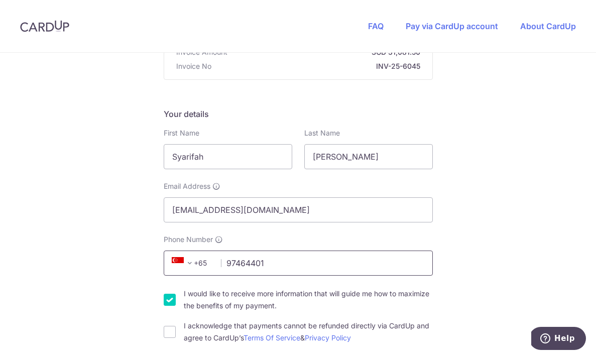  I want to click on span: Invoice No, so click(194, 66).